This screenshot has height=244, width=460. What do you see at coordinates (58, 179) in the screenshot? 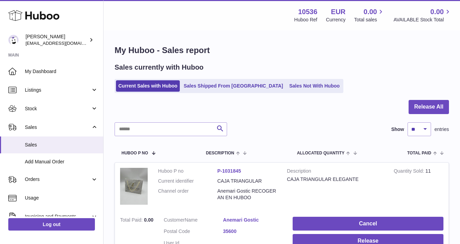
I see `span: Orders` at bounding box center [58, 179].